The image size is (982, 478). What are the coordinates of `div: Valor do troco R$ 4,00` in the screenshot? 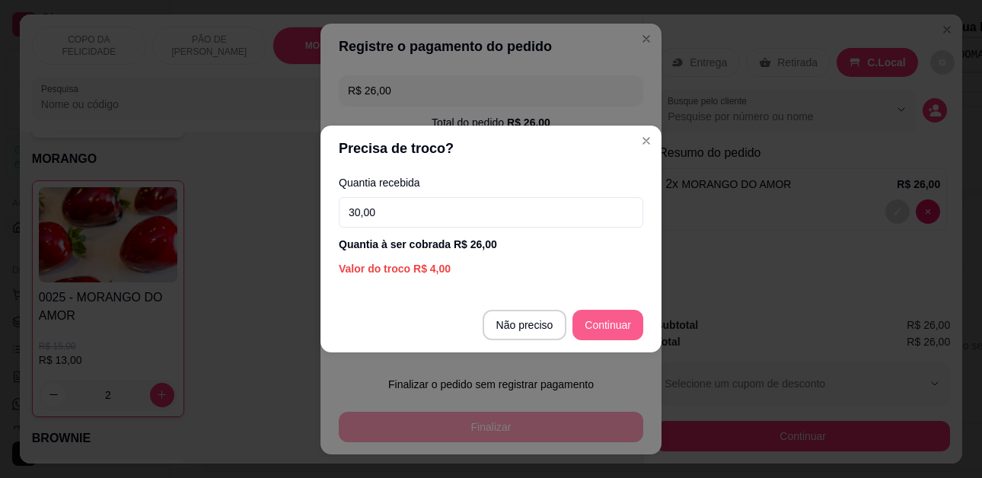 It's located at (491, 269).